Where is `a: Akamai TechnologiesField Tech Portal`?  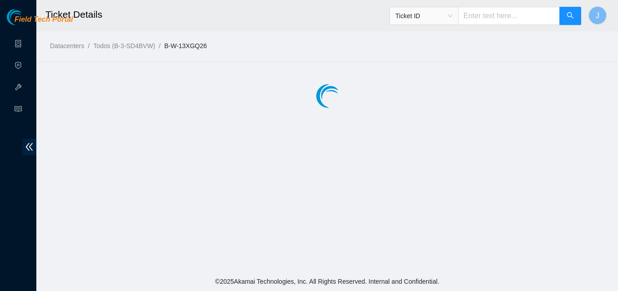 a: Akamai TechnologiesField Tech Portal is located at coordinates (40, 22).